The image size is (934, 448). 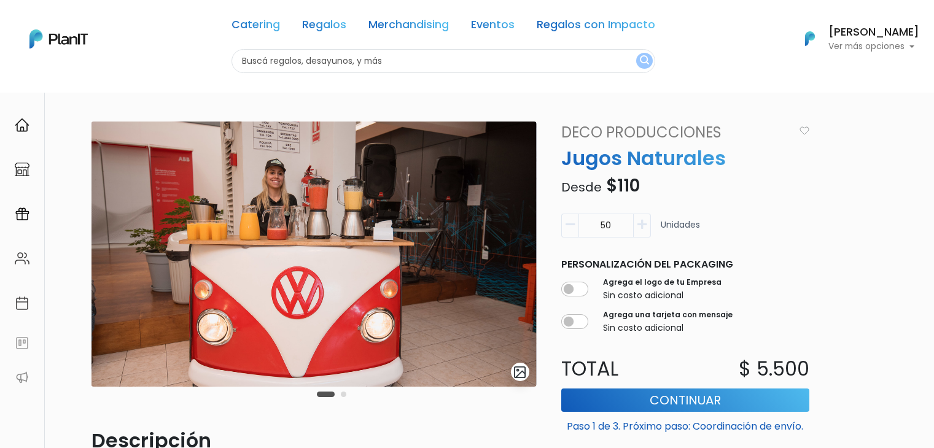 I want to click on button: Carousel Page 1 (Current Slide), so click(x=325, y=394).